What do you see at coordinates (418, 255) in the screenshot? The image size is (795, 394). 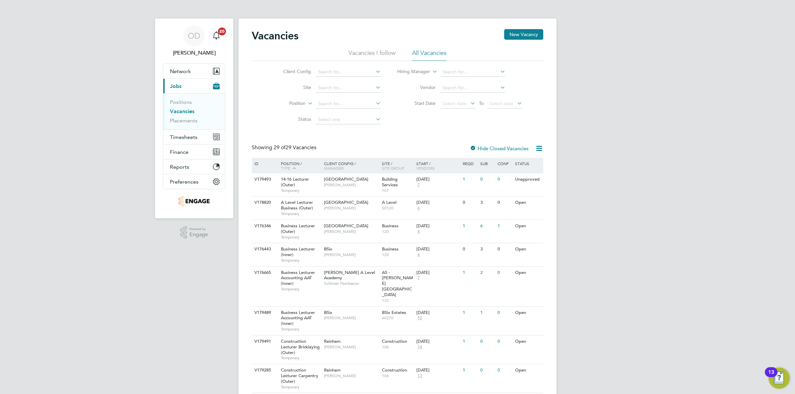 I see `span: 4` at bounding box center [418, 255].